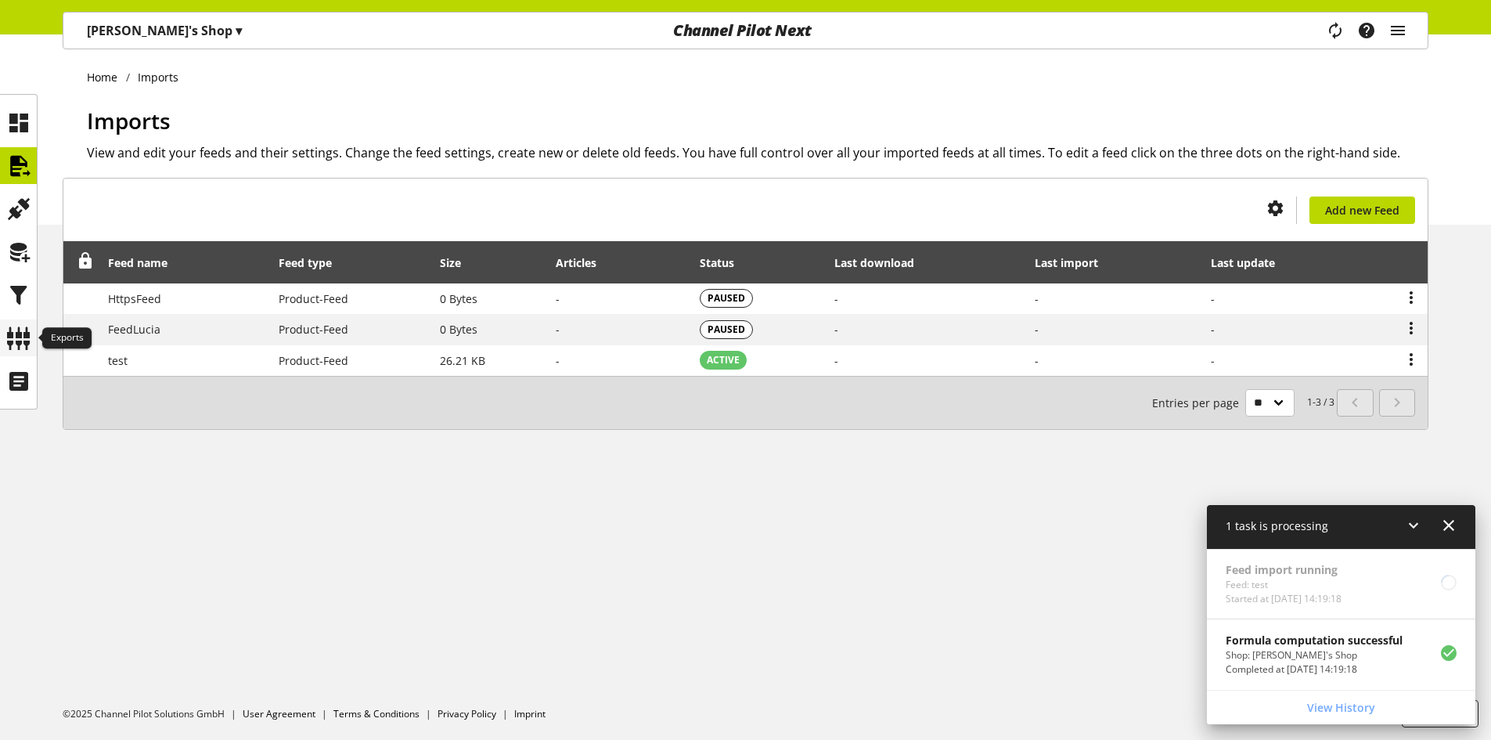 Image resolution: width=1491 pixels, height=740 pixels. I want to click on a: Home, so click(106, 77).